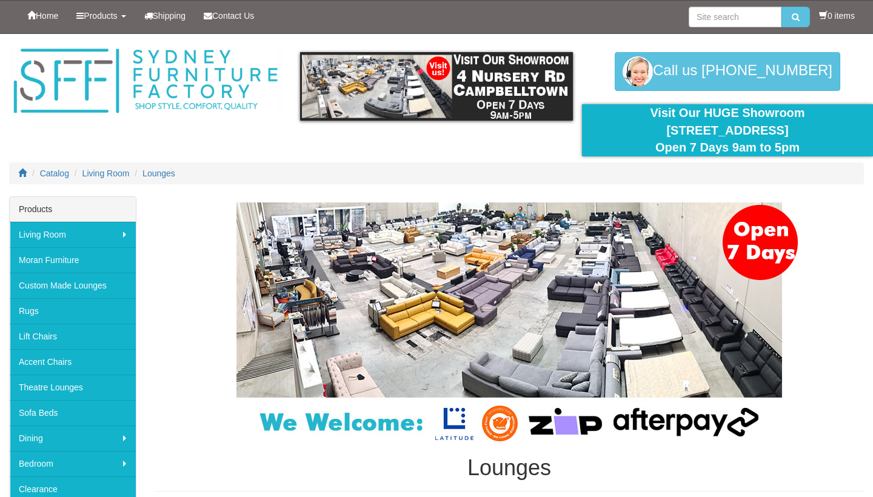 The height and width of the screenshot is (497, 873). Describe the element at coordinates (101, 16) in the screenshot. I see `a: Products` at that location.